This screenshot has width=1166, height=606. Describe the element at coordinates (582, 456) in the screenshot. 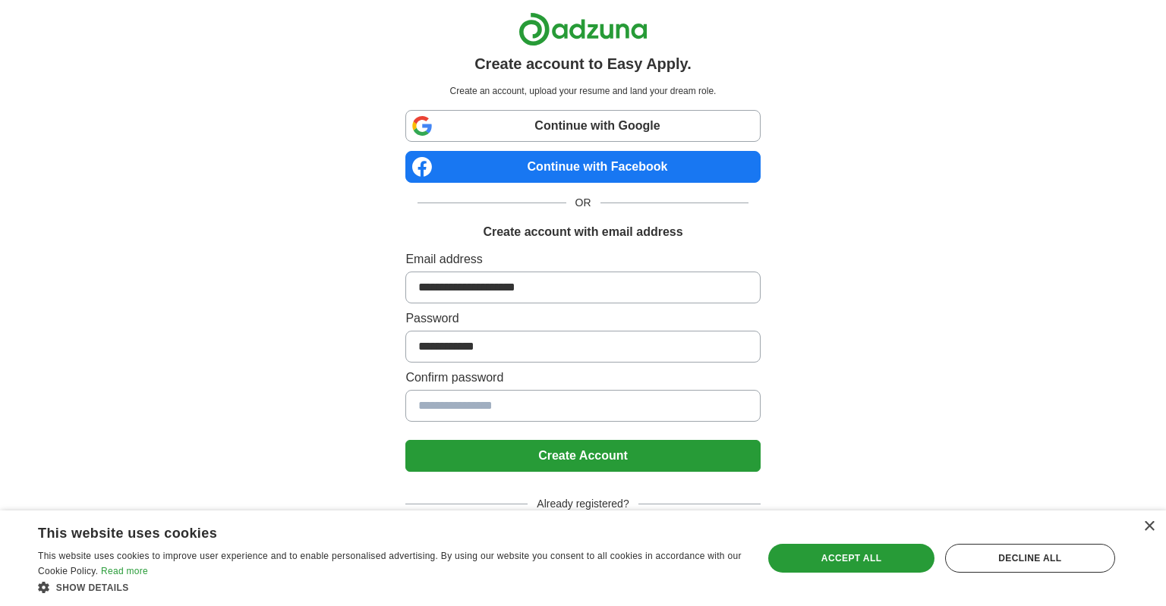

I see `button: Create Account` at that location.